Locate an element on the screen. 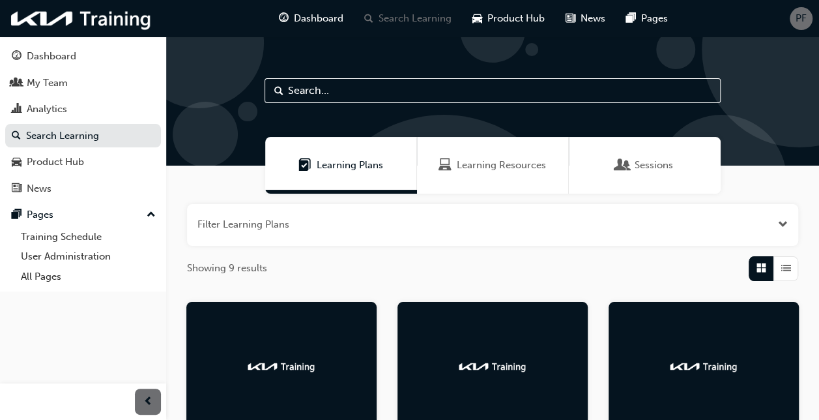 This screenshot has width=819, height=420. span: PF is located at coordinates (801, 18).